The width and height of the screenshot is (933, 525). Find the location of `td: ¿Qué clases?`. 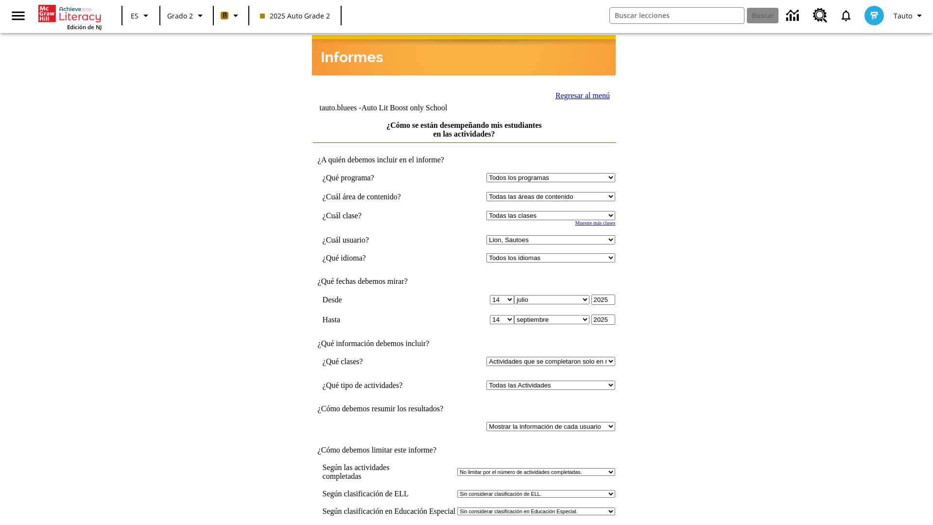

td: ¿Qué clases? is located at coordinates (378, 361).